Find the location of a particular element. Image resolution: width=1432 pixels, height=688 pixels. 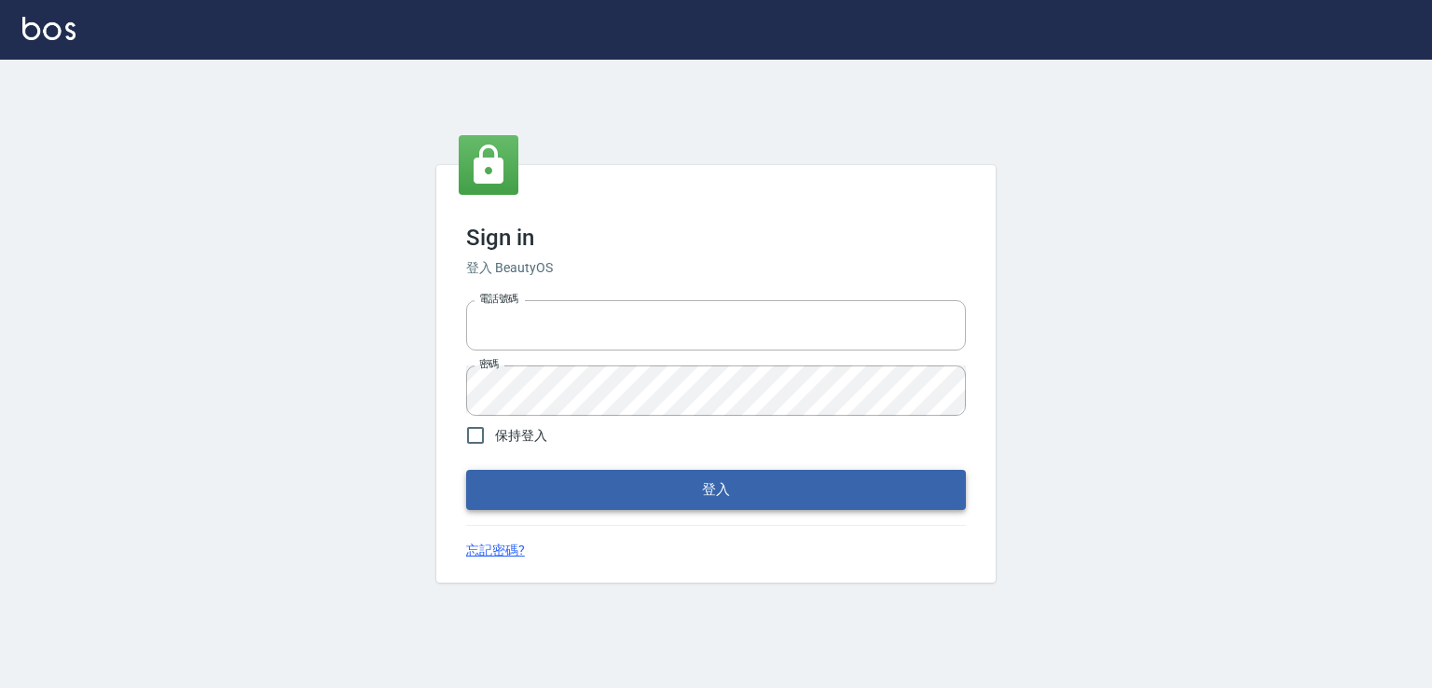

a: 忘記密碼? is located at coordinates (495, 550).